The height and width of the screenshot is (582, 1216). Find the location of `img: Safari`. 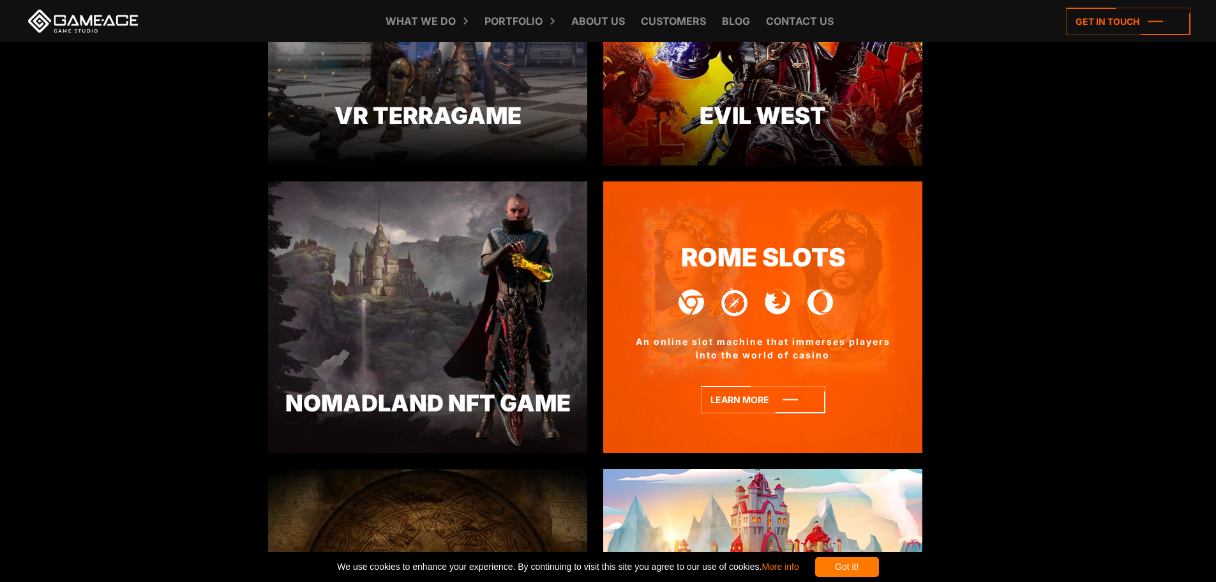

img: Safari is located at coordinates (734, 302).